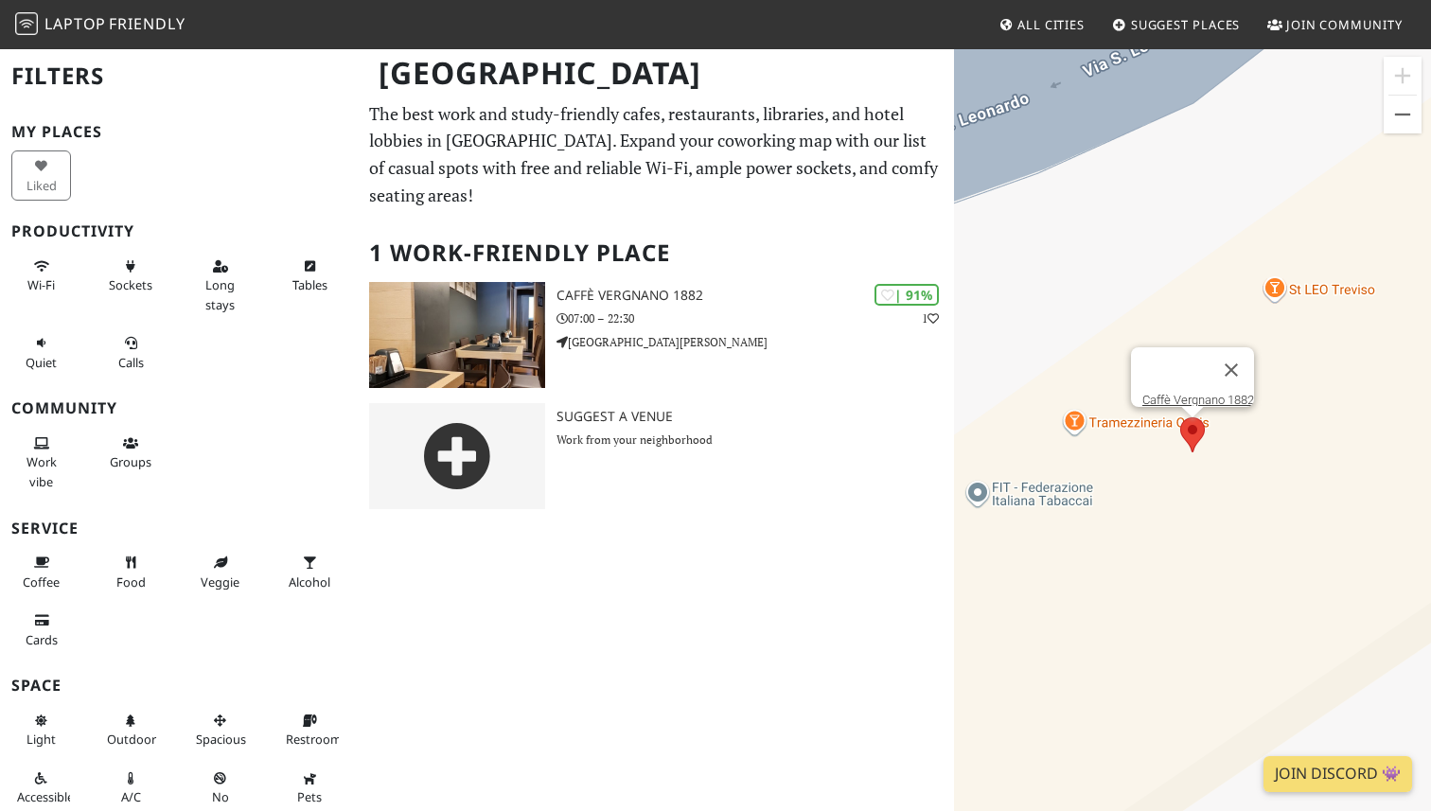  Describe the element at coordinates (179, 408) in the screenshot. I see `h3: Community` at that location.